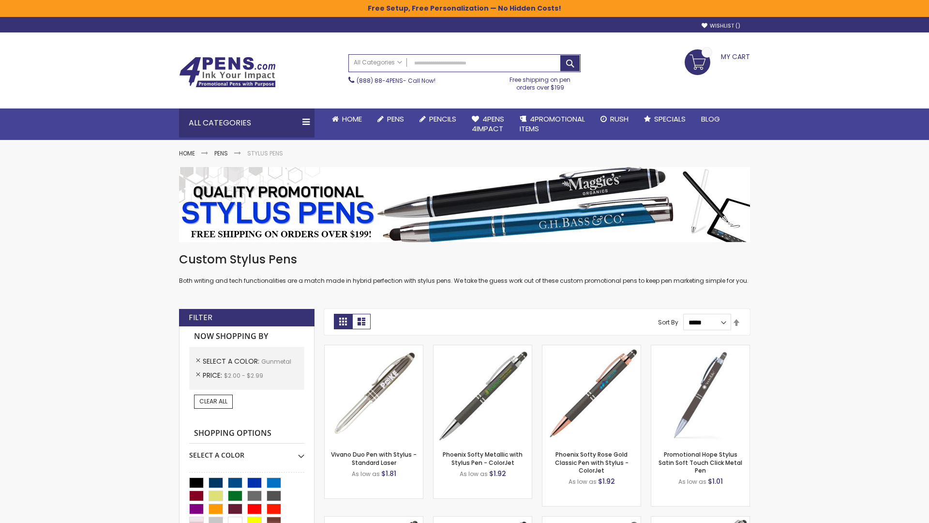 The height and width of the screenshot is (523, 929). What do you see at coordinates (227, 72) in the screenshot?
I see `img: 4Pens Custom Pens and Promotional Products` at bounding box center [227, 72].